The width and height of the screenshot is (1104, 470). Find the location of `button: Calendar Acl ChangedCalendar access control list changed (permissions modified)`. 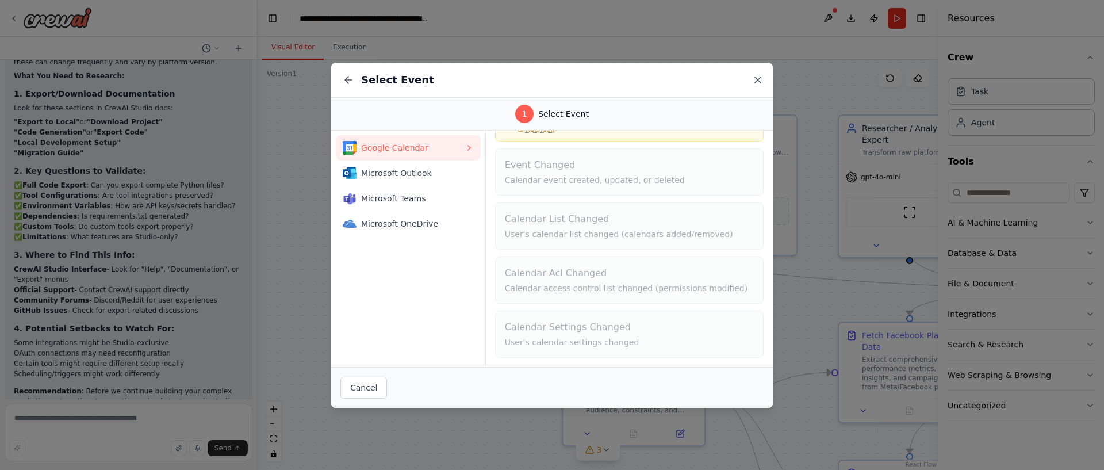

button: Calendar Acl ChangedCalendar access control list changed (permissions modified) is located at coordinates (629, 280).